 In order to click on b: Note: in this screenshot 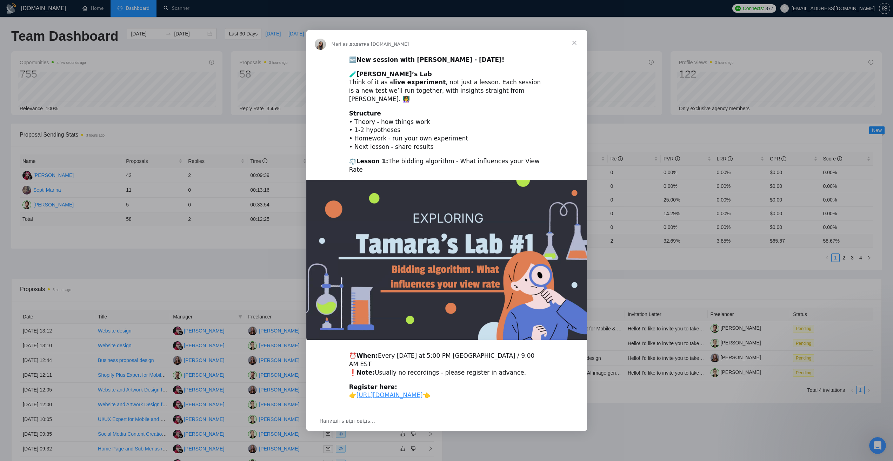, I will do `click(365, 372)`.